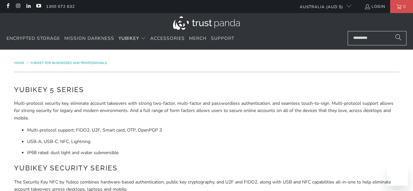  What do you see at coordinates (375, 7) in the screenshot?
I see `a: Login` at bounding box center [375, 7].